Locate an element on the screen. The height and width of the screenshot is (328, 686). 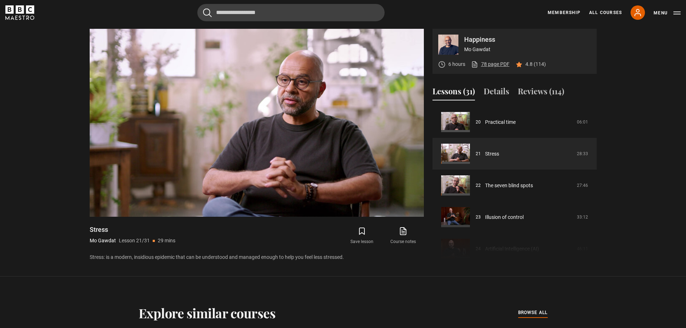
a: BBC Maestro is located at coordinates (20, 13).